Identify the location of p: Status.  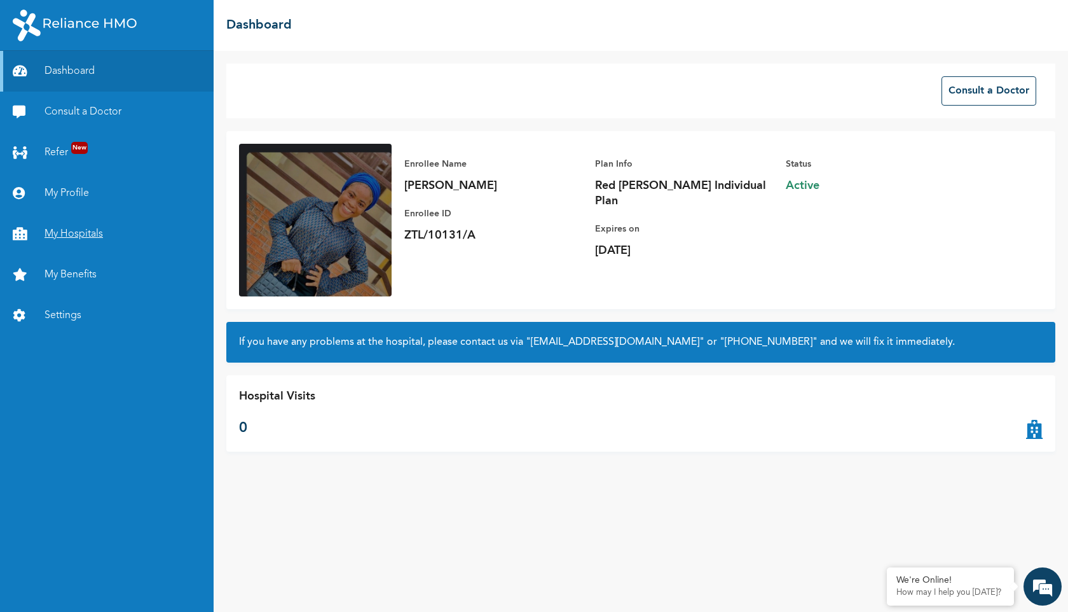
(875, 164).